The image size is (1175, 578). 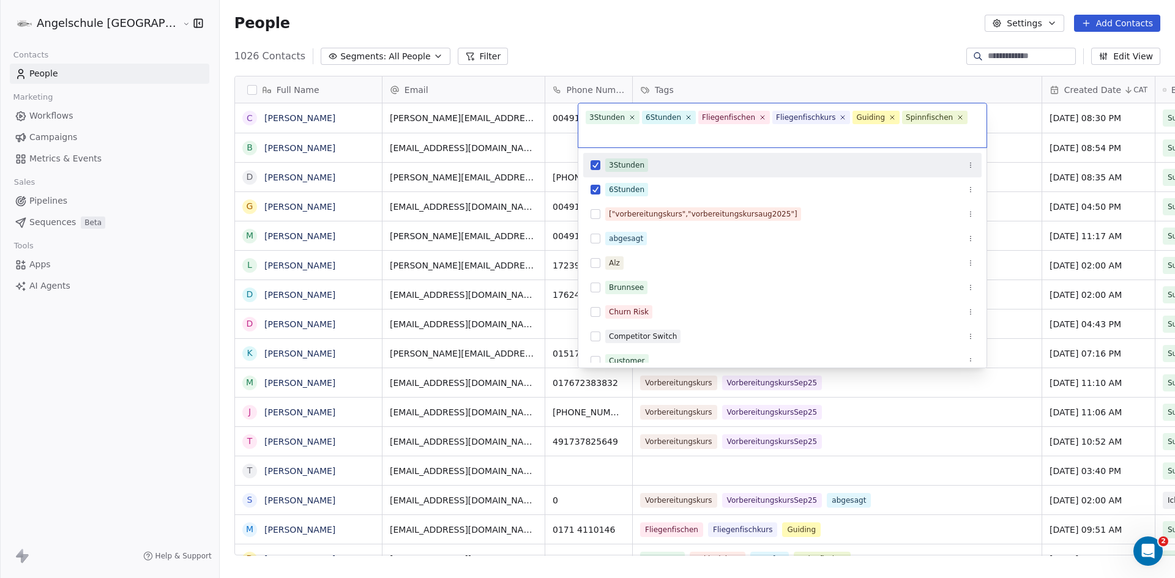 I want to click on div: Spinnfischen, so click(x=929, y=118).